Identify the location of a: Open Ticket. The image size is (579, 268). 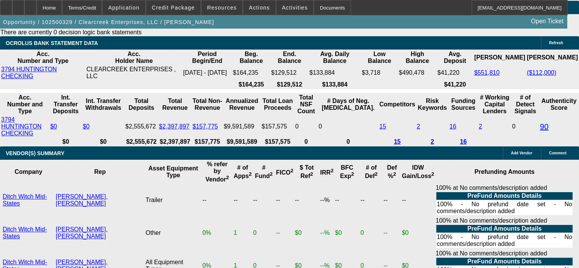
(547, 21).